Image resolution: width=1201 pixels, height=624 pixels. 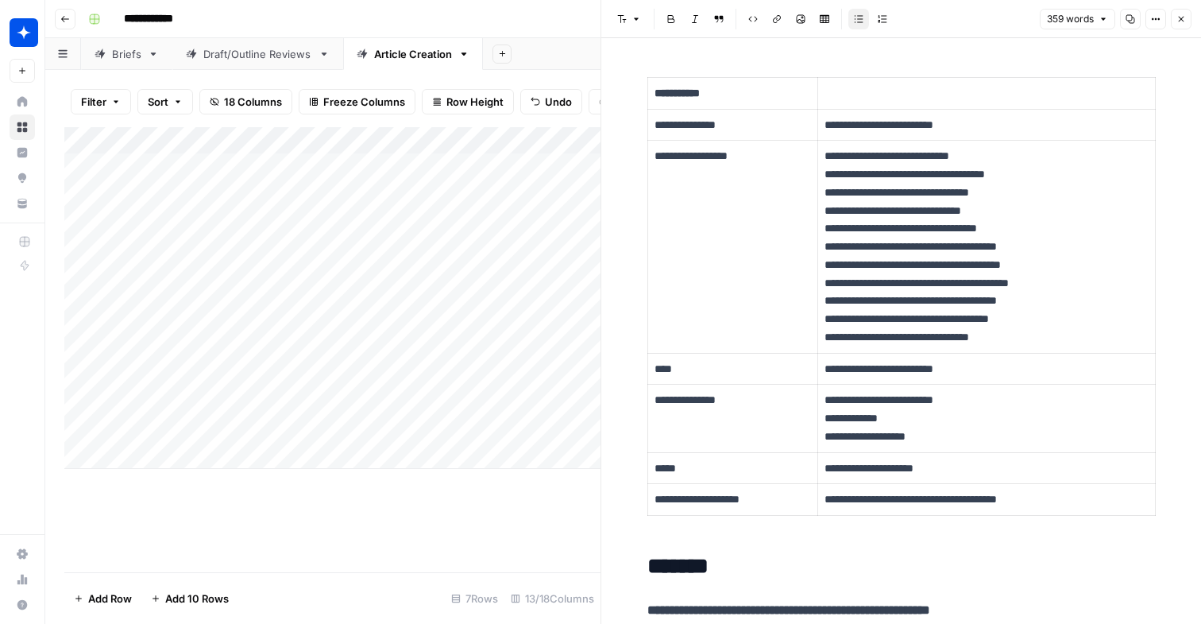 What do you see at coordinates (357, 102) in the screenshot?
I see `button: Freeze Columns` at bounding box center [357, 102].